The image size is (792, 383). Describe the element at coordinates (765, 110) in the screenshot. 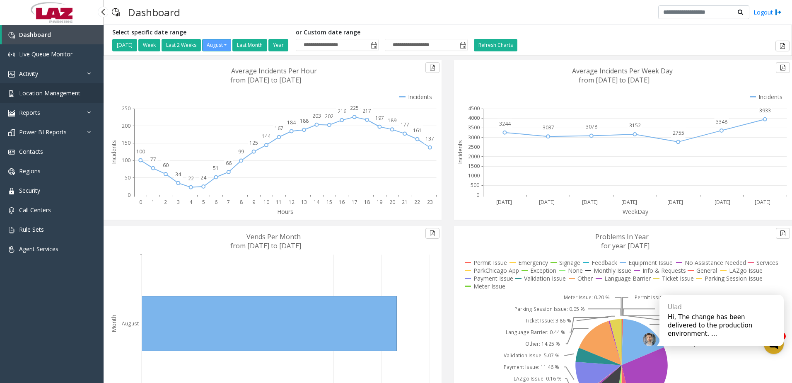

I see `text: 3933` at that location.